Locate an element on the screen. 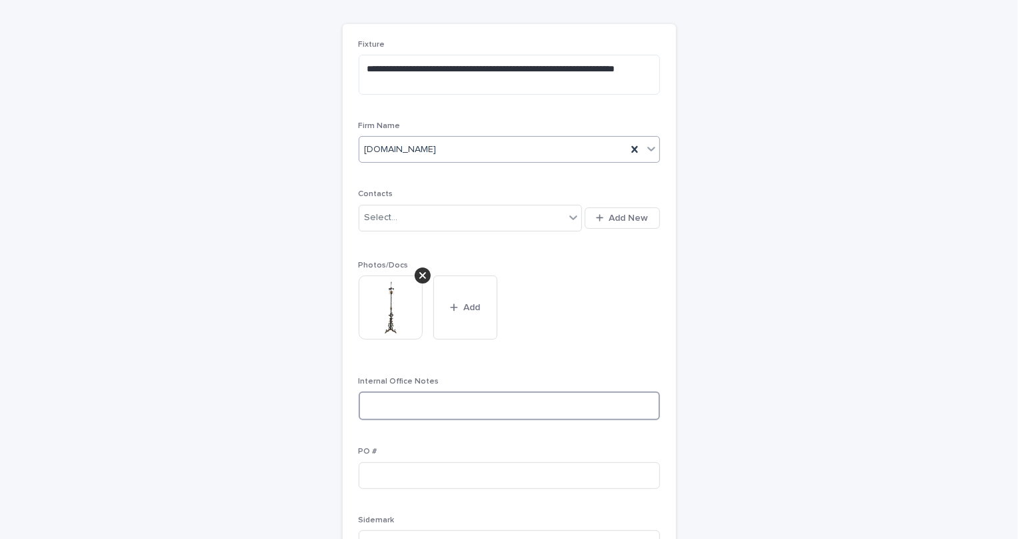  span: PO # is located at coordinates (368, 451).